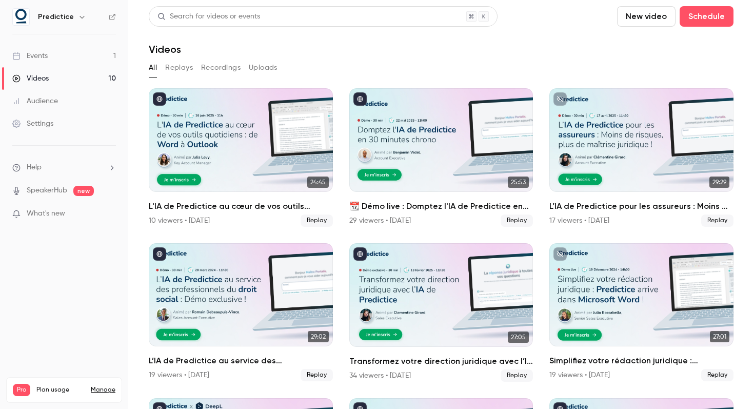  What do you see at coordinates (706, 16) in the screenshot?
I see `button: Schedule` at bounding box center [706, 16].